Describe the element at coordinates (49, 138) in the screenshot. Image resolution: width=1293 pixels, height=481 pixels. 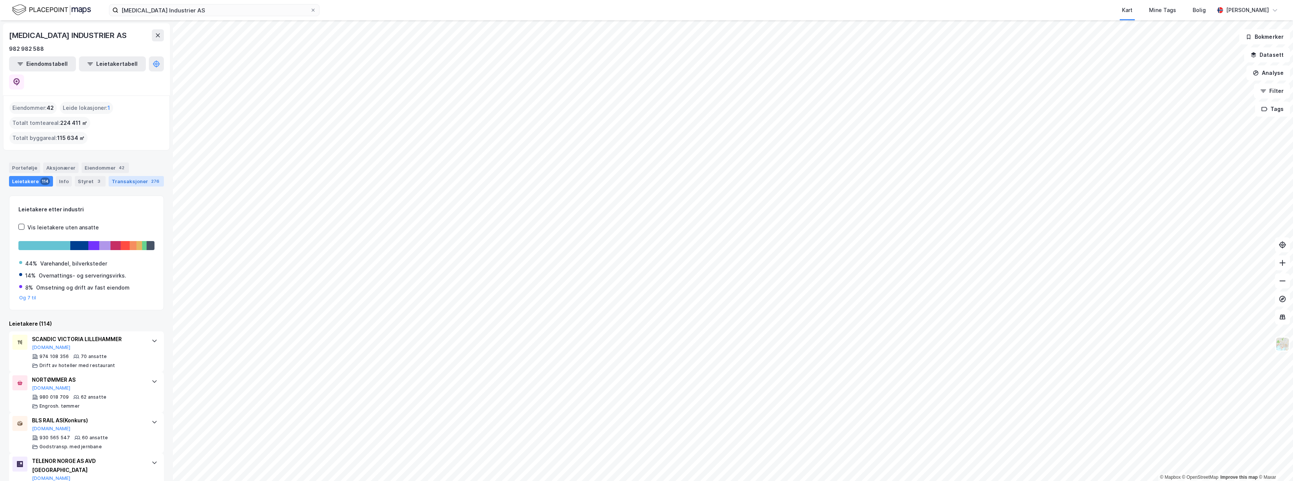
I see `div: Totalt byggareal :` at that location.